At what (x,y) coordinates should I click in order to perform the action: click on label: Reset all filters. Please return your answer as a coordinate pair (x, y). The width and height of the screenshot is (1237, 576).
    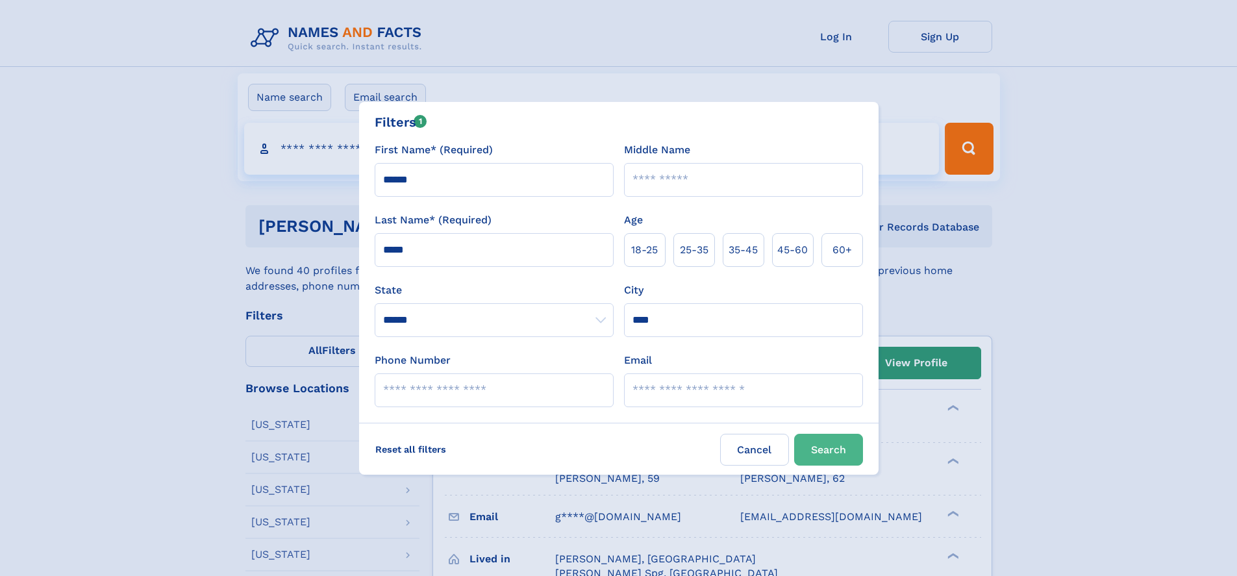
    Looking at the image, I should click on (410, 449).